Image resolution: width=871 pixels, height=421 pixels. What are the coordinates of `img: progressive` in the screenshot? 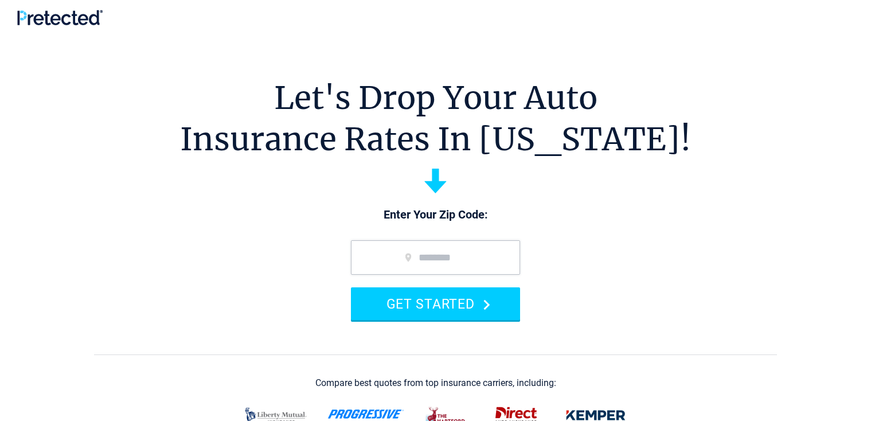 It's located at (366, 414).